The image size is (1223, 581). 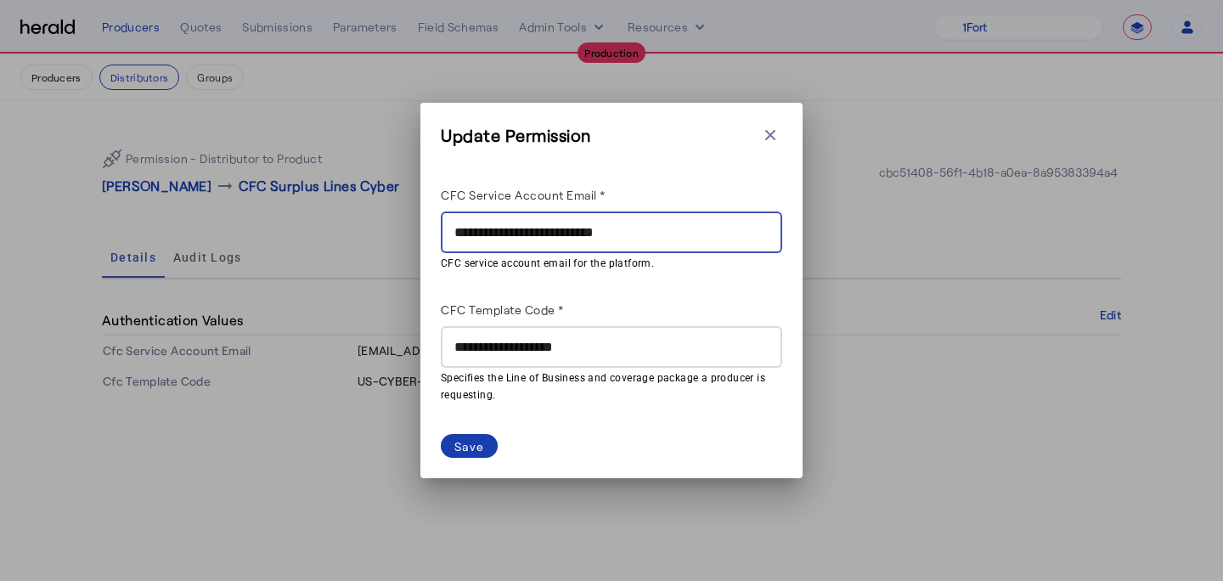 I want to click on mat-hint: Specifies the Line of Business and coverage package a producer is requesting., so click(x=607, y=386).